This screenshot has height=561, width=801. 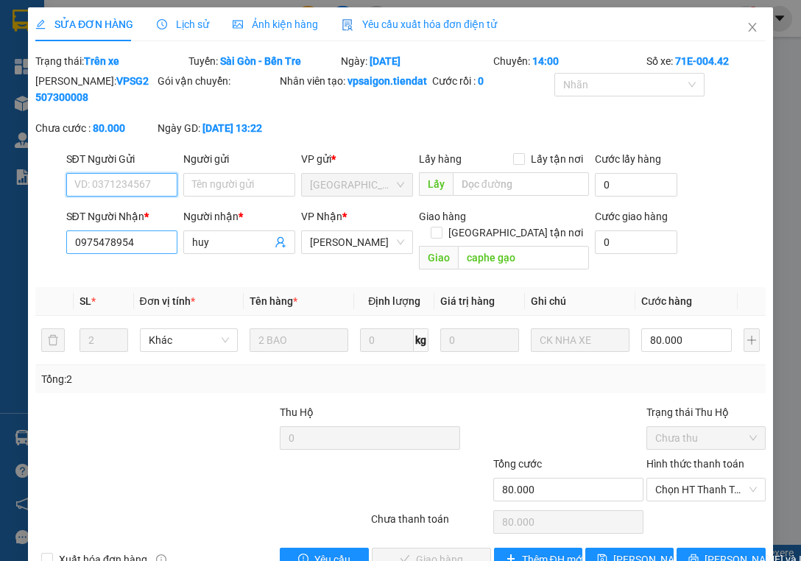 I want to click on span: VP Nhận, so click(x=322, y=216).